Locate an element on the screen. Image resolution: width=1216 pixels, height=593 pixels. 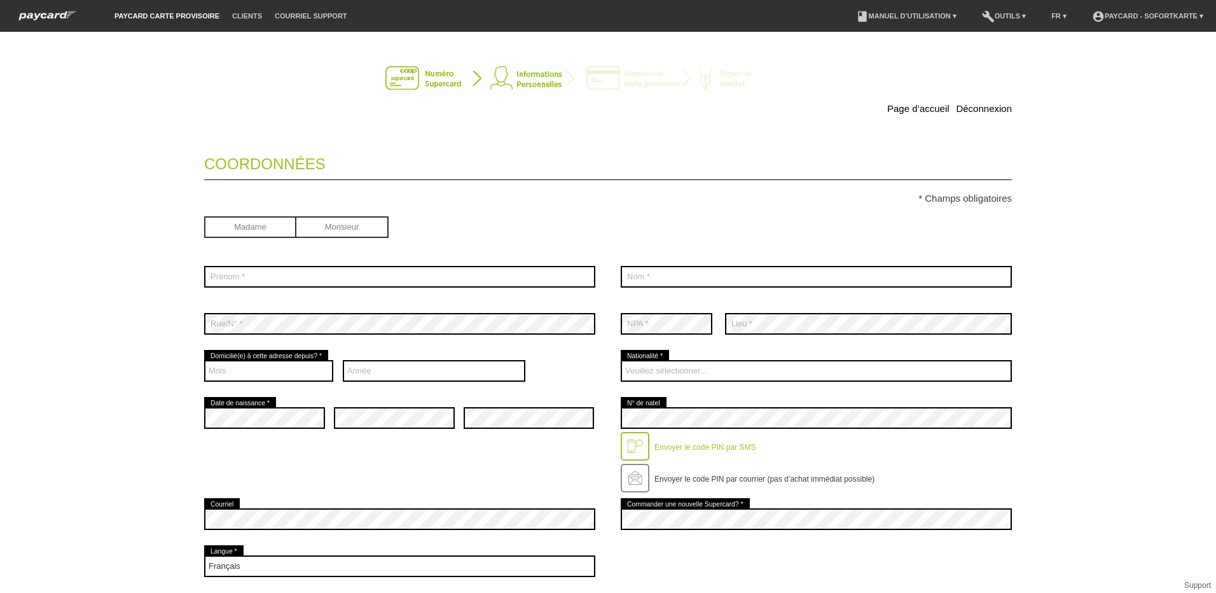
img: instantcard-v2-fr-2.png is located at coordinates (608, 79).